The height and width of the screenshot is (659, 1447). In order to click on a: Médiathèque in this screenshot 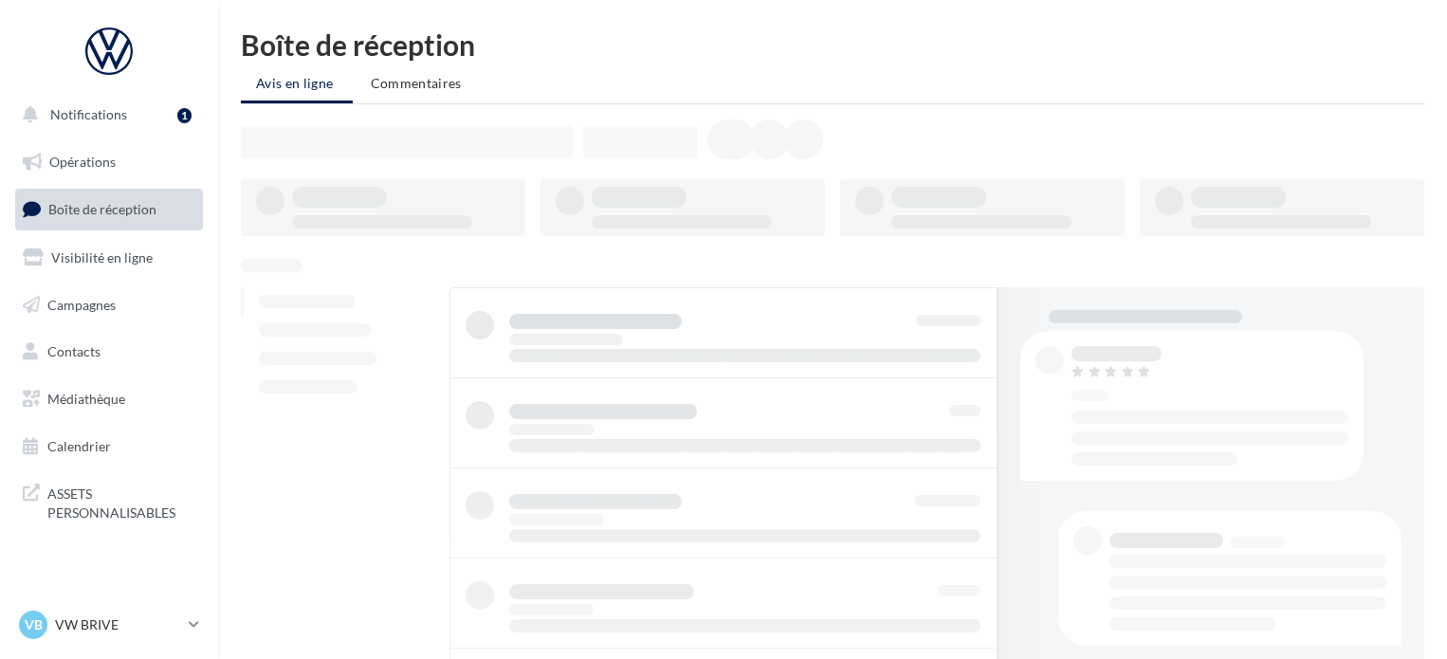, I will do `click(109, 399)`.